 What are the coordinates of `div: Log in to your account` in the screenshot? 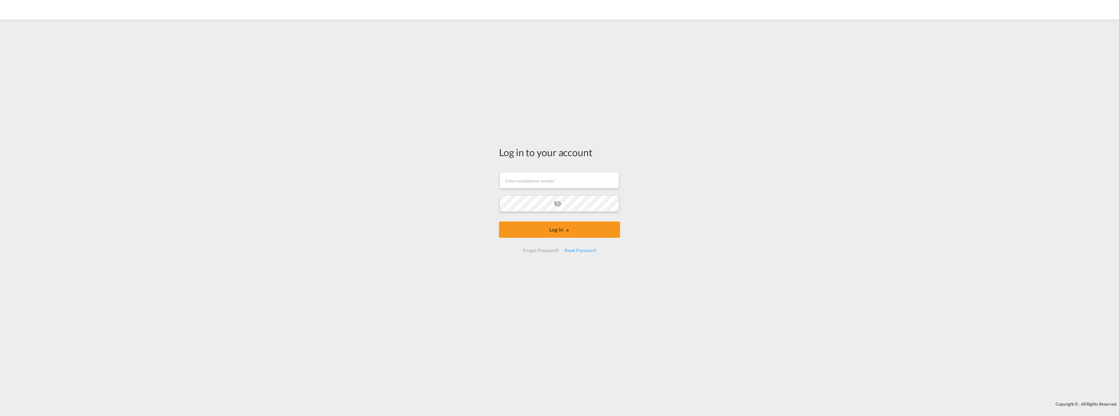 It's located at (559, 152).